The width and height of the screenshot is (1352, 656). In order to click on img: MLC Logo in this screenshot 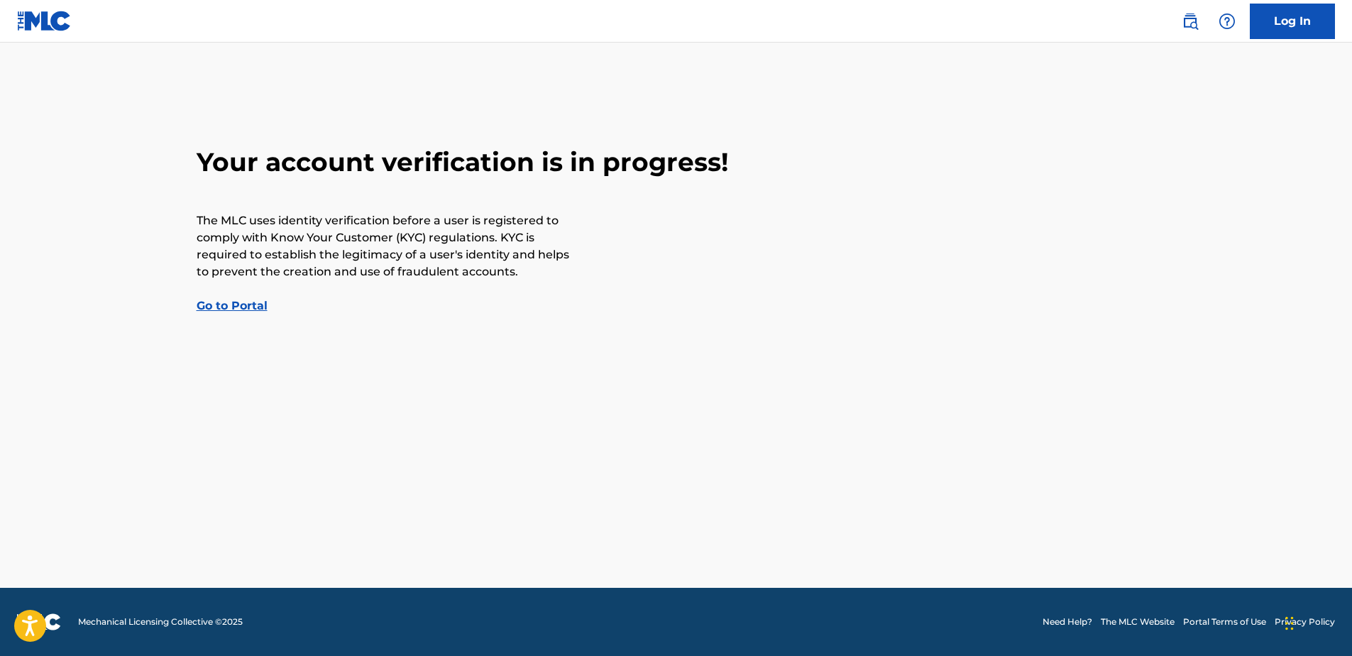, I will do `click(44, 21)`.